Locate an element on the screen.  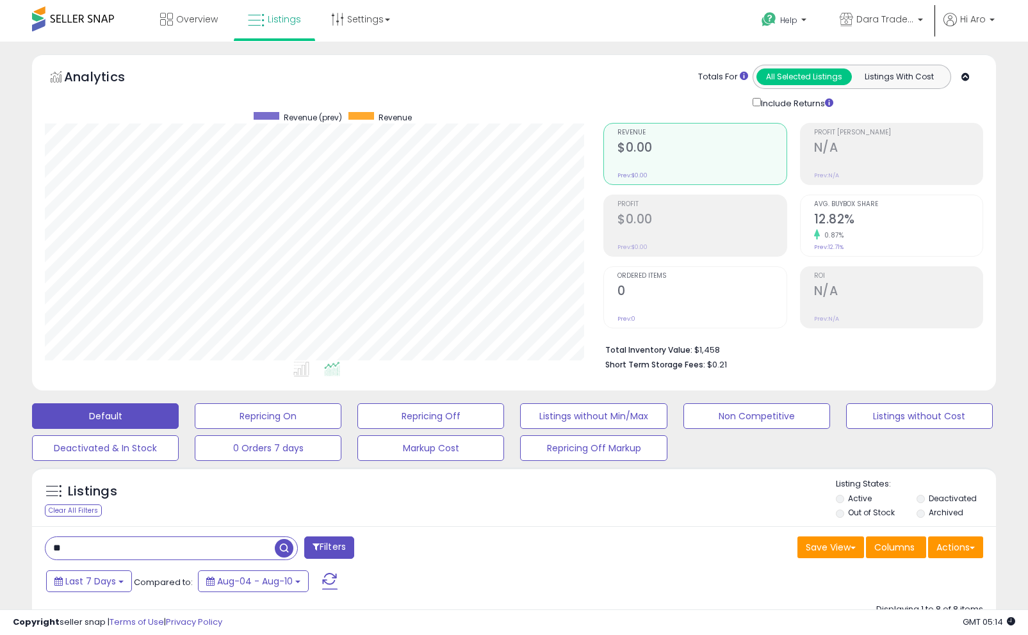
span: 2025-08-18 05:14 GMT is located at coordinates (988, 622).